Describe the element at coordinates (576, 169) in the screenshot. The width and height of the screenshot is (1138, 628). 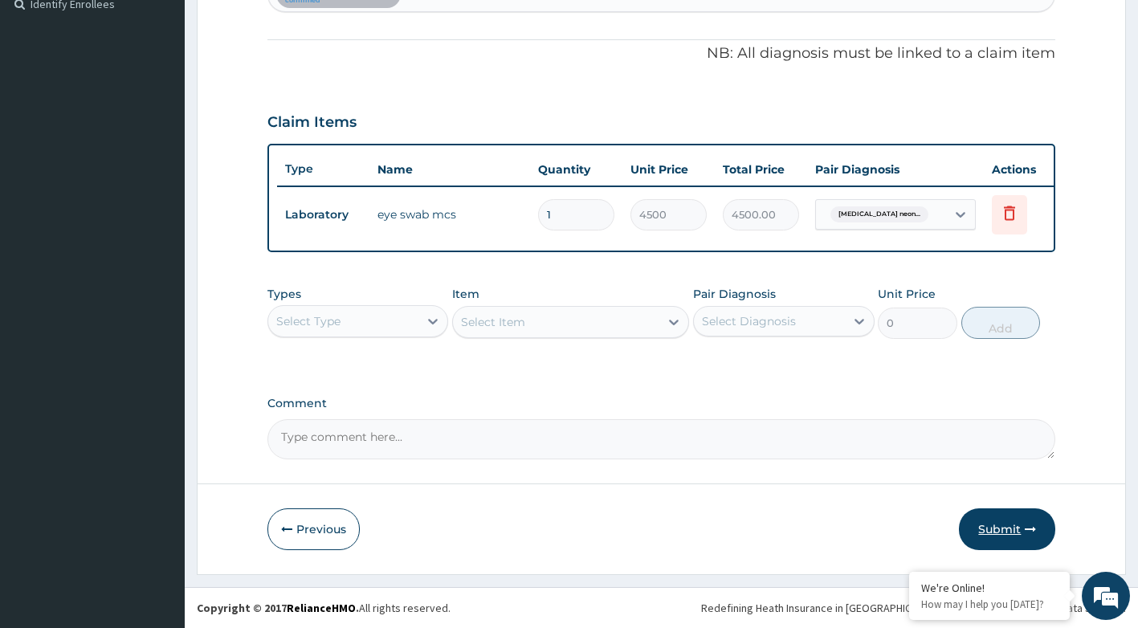
I see `th: Quantity` at that location.